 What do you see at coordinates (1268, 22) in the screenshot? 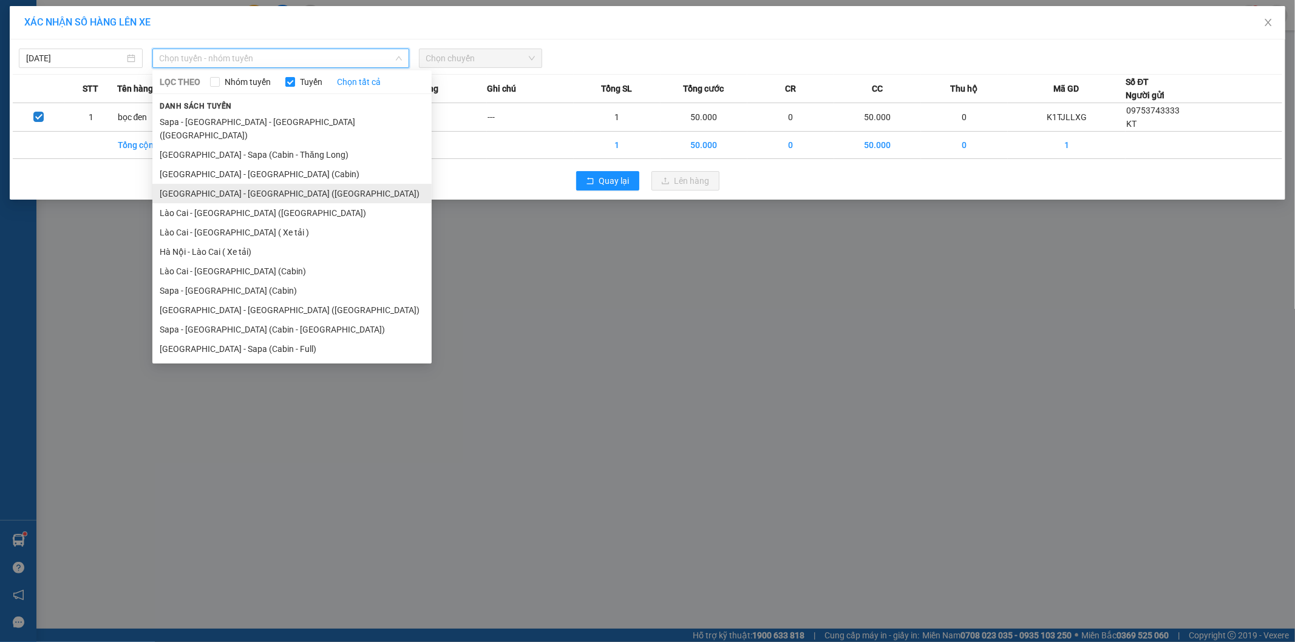
I see `span: close` at bounding box center [1268, 22].